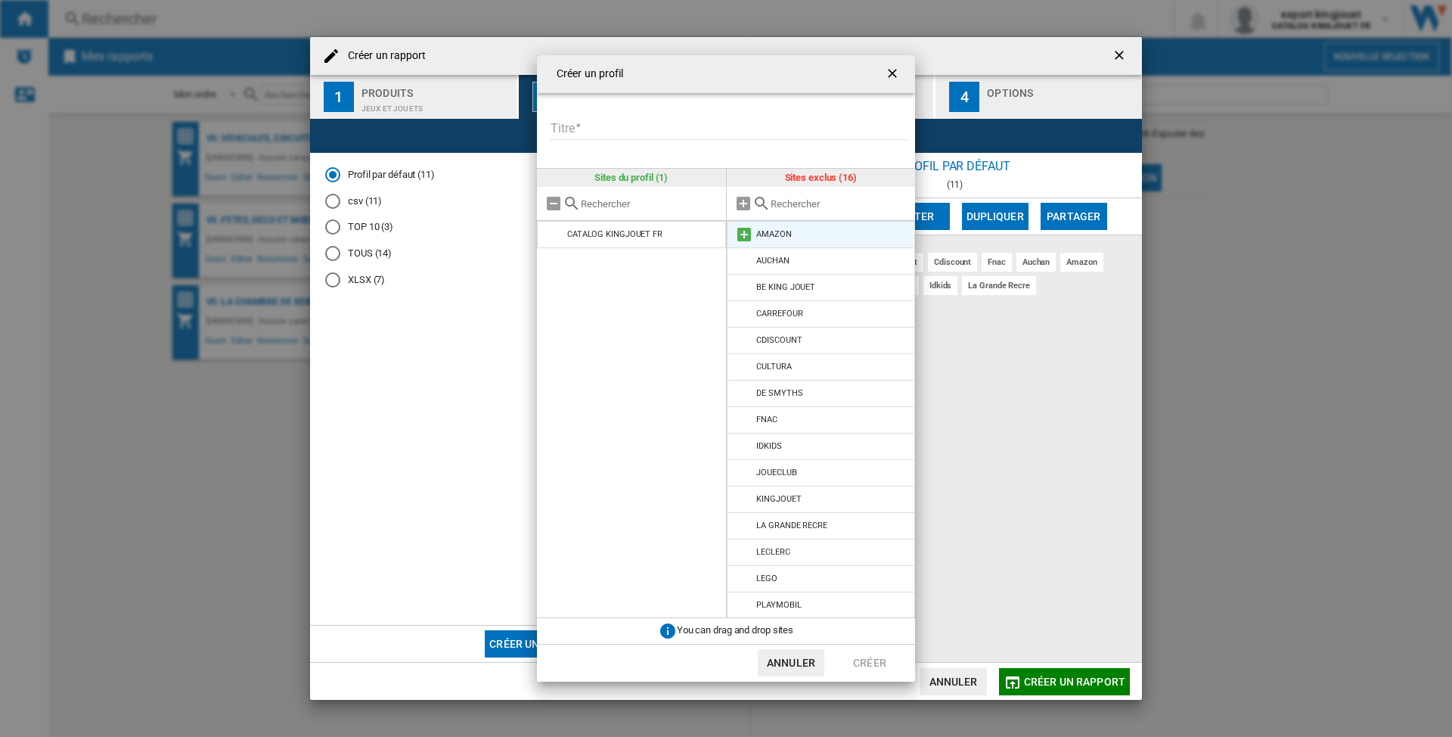 This screenshot has height=737, width=1452. I want to click on div: CULTURA, so click(774, 366).